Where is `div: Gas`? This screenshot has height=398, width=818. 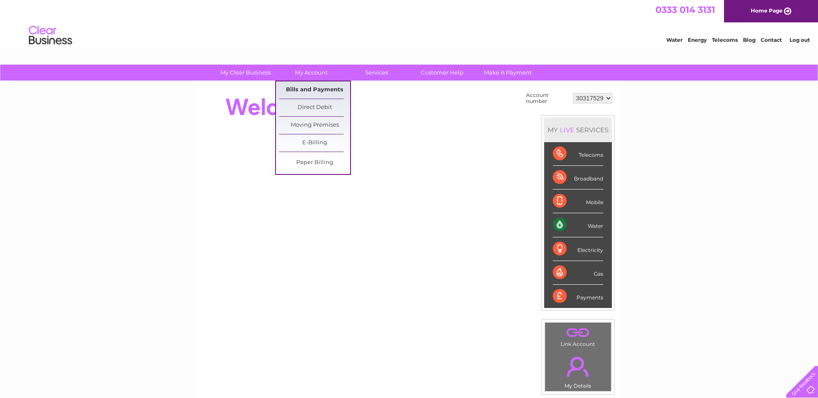
div: Gas is located at coordinates (578, 273).